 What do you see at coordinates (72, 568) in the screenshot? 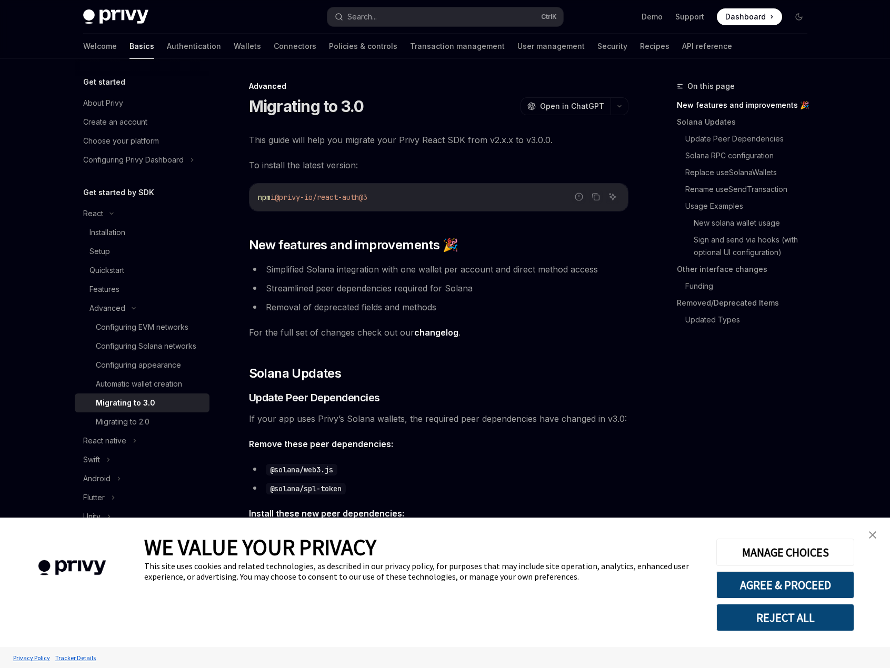
I see `img: company logo` at bounding box center [72, 568].